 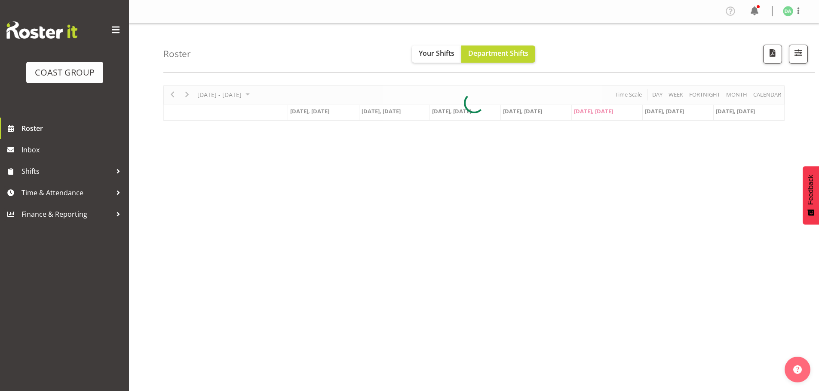 What do you see at coordinates (73, 128) in the screenshot?
I see `span: Roster` at bounding box center [73, 128].